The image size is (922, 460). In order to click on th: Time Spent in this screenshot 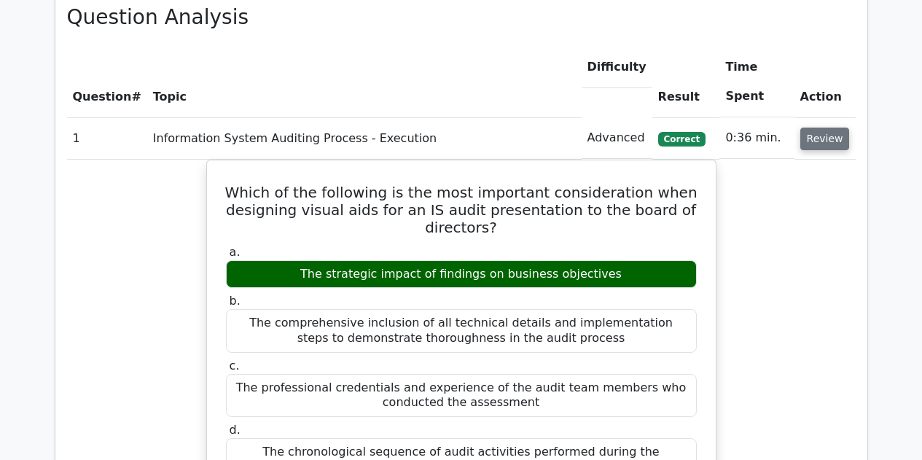, I will do `click(756, 82)`.